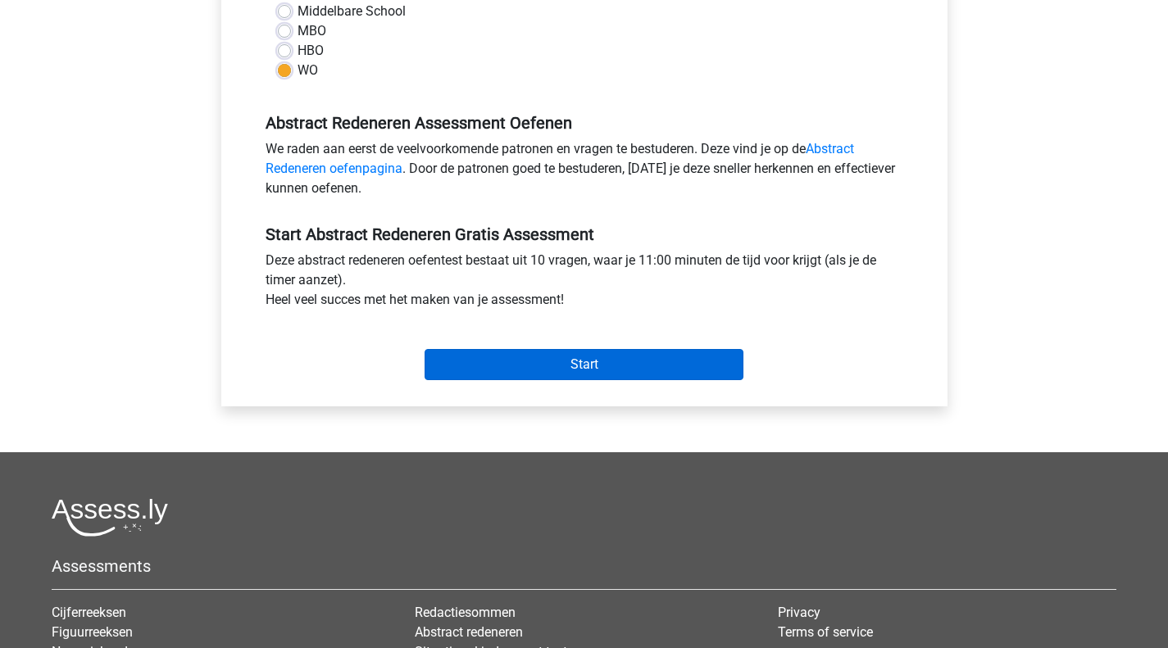 This screenshot has height=648, width=1168. Describe the element at coordinates (110, 517) in the screenshot. I see `img: Assessly logo` at that location.